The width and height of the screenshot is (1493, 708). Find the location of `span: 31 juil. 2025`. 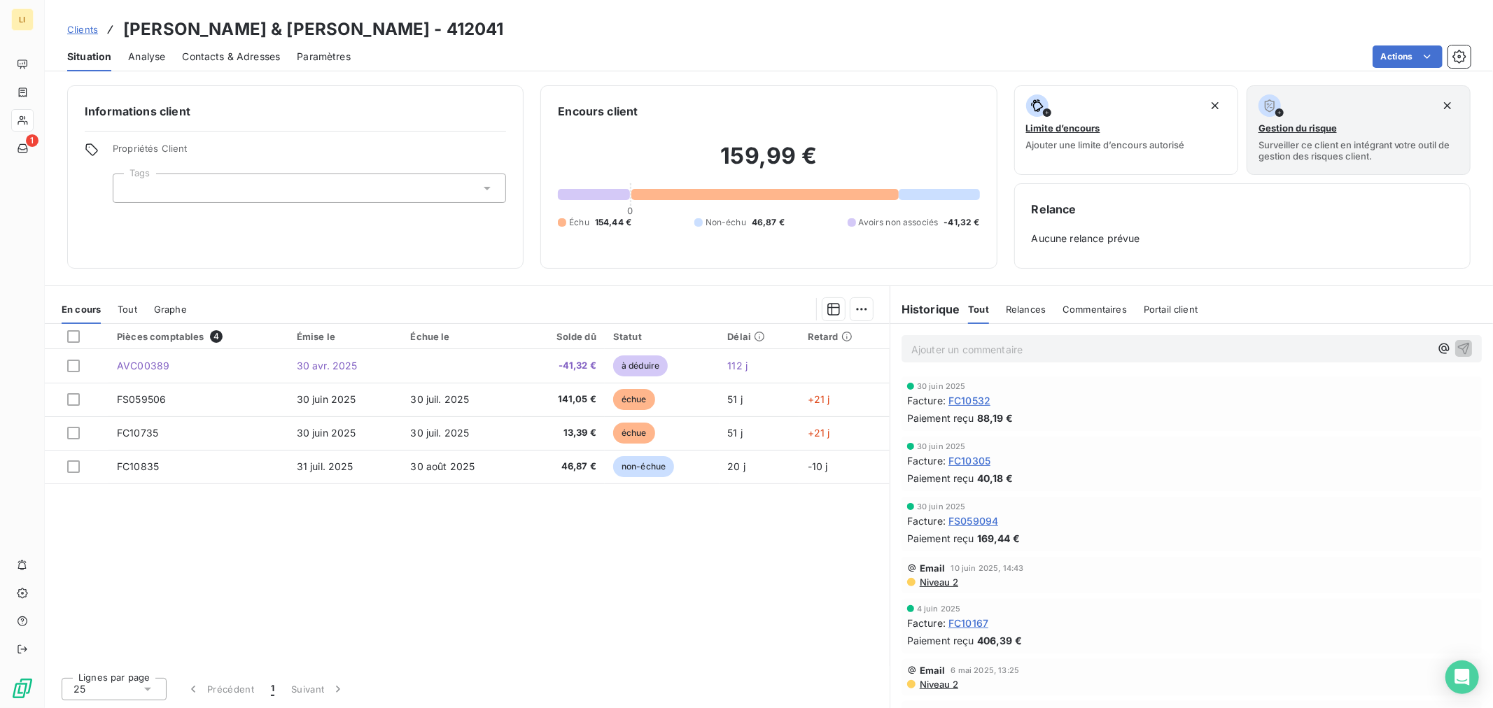

span: 31 juil. 2025 is located at coordinates (325, 466).